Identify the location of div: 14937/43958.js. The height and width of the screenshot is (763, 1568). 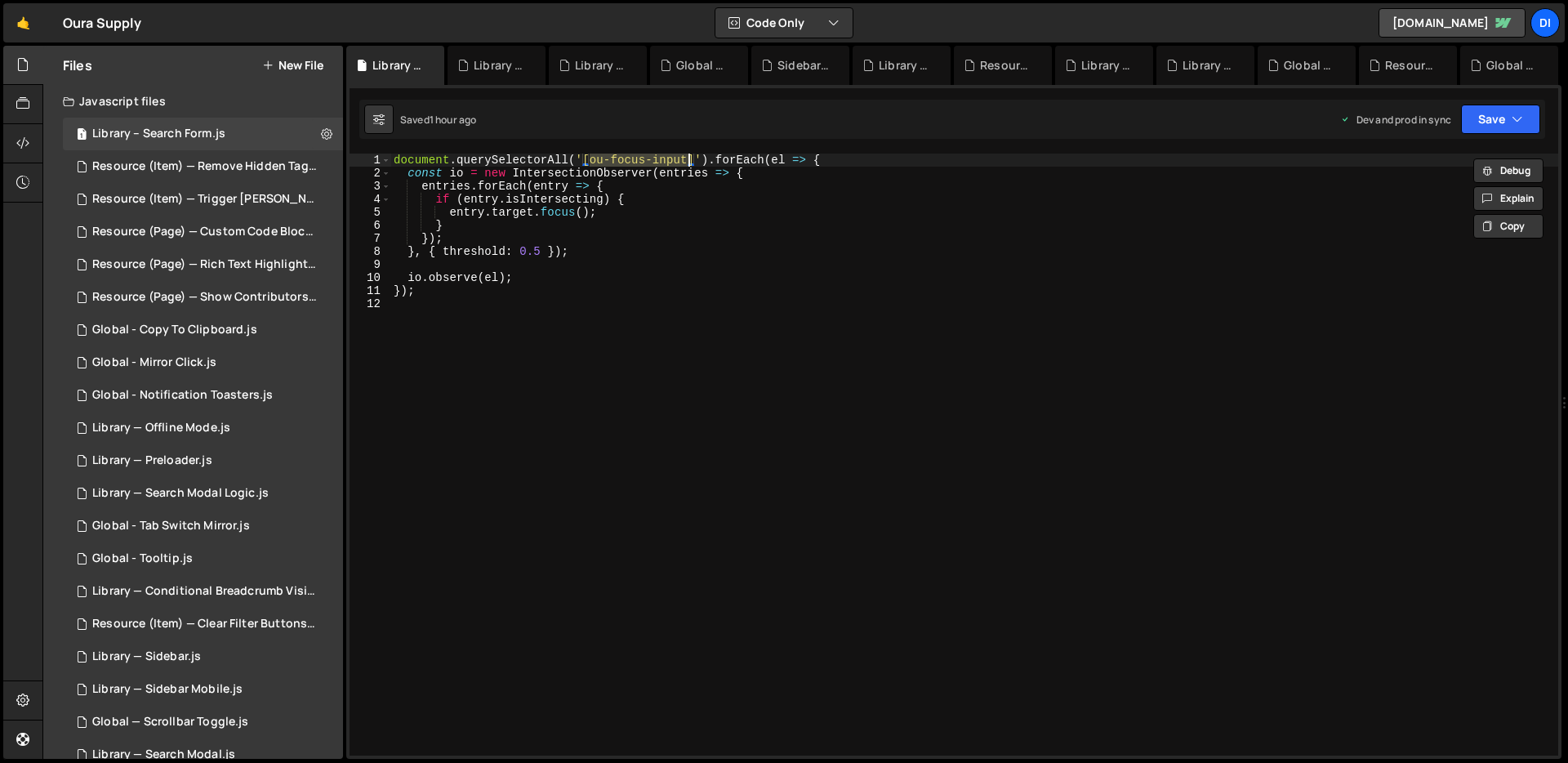
(203, 461).